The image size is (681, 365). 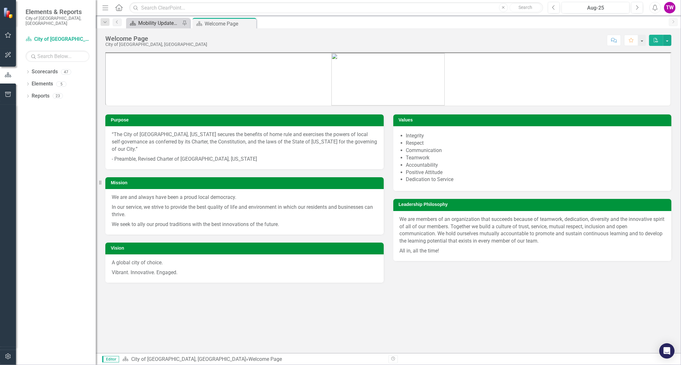 What do you see at coordinates (525, 7) in the screenshot?
I see `span: Search` at bounding box center [525, 7].